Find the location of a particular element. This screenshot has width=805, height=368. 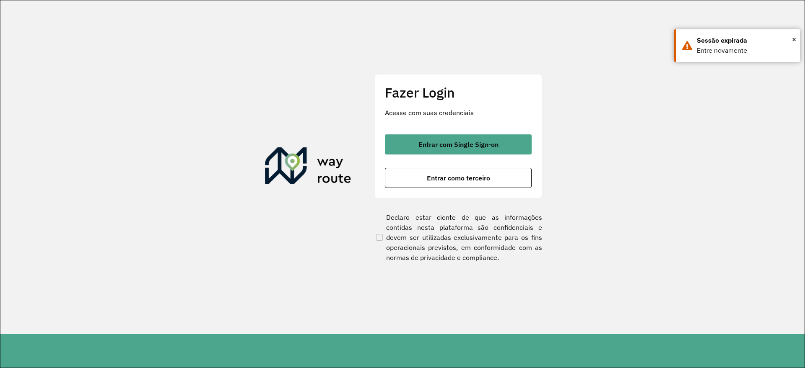

span: Entrar com Single Sign-on is located at coordinates (458, 145).